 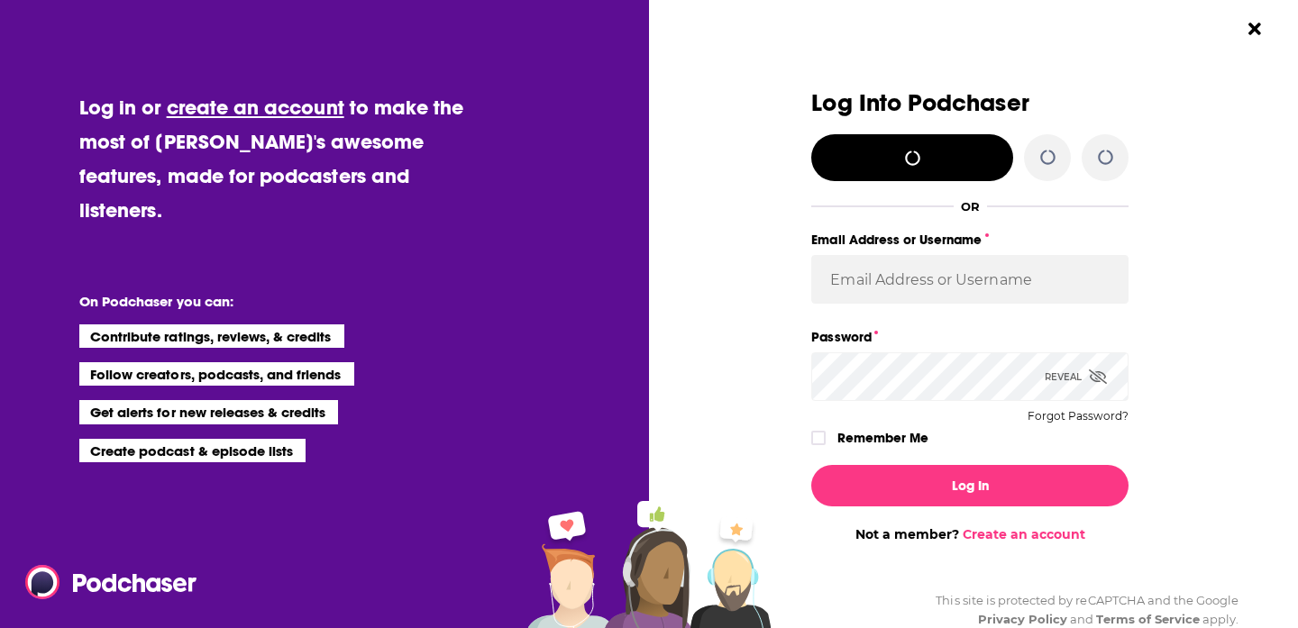 I want to click on a: Privacy Policy, so click(x=1023, y=619).